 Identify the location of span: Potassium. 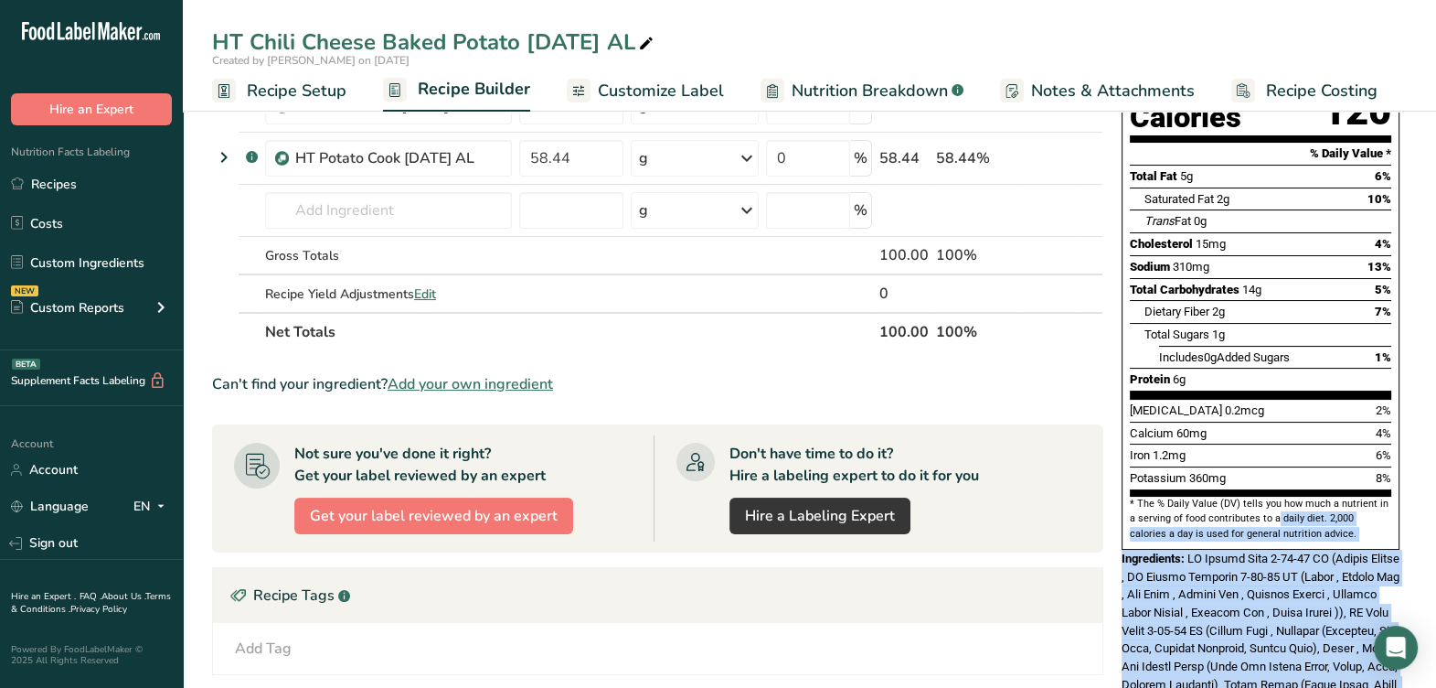
(1158, 477).